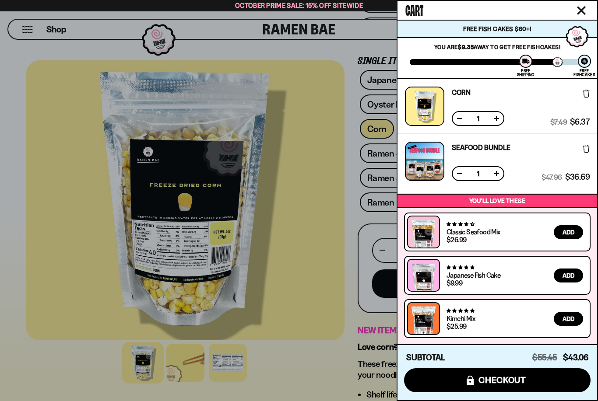 The image size is (598, 401). I want to click on button: Close cart, so click(581, 11).